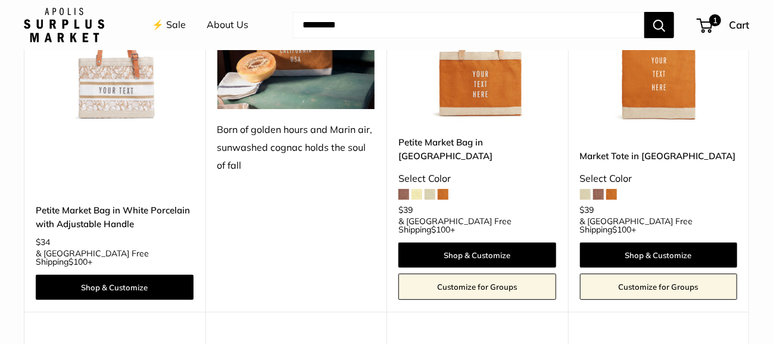 The image size is (773, 344). What do you see at coordinates (169, 25) in the screenshot?
I see `a: ⚡️ Sale` at bounding box center [169, 25].